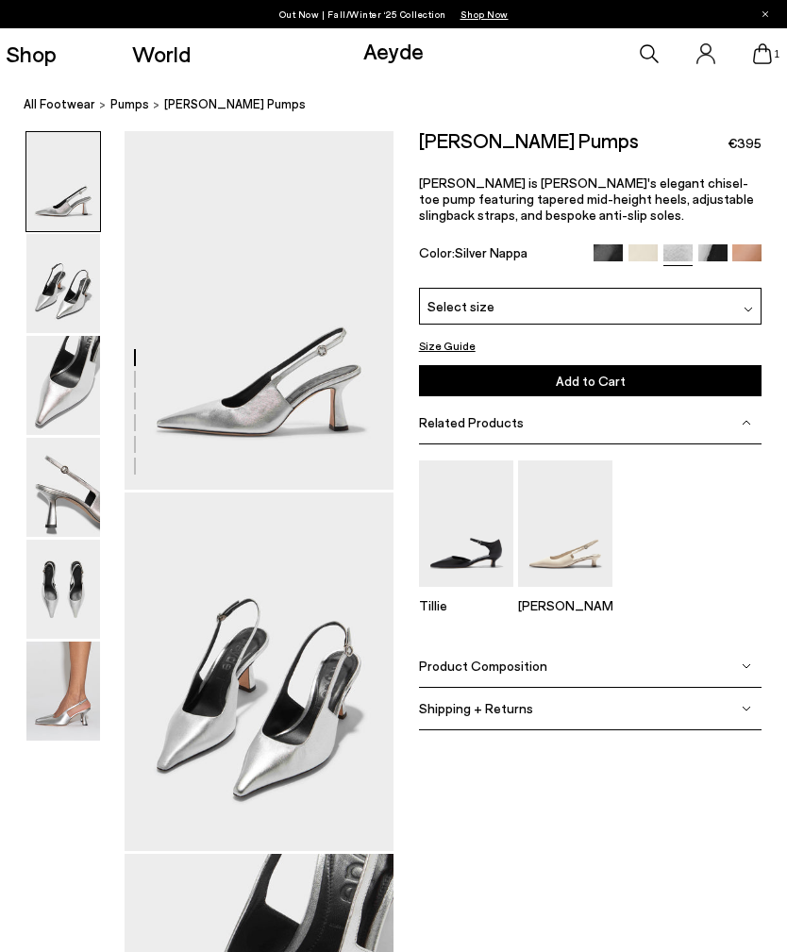 The height and width of the screenshot is (952, 787). I want to click on nav: breadcrumb, so click(405, 105).